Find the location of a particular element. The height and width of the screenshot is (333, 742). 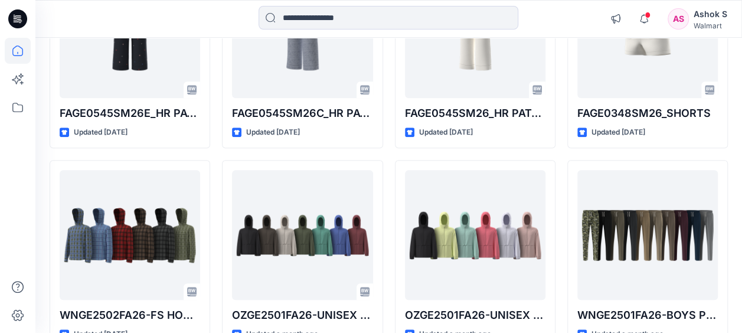

a: WNGE2501FA26-BOYS PEACH TWILL PANT is located at coordinates (648, 235).